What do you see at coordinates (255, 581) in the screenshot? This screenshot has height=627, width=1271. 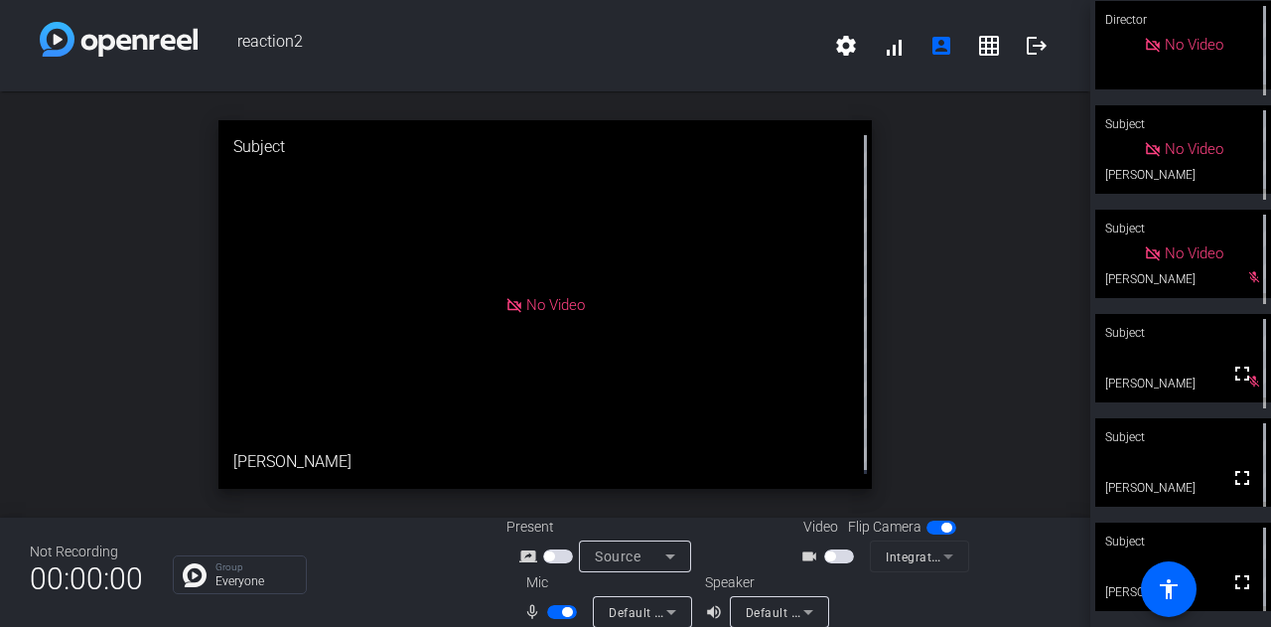 I see `p: Everyone` at bounding box center [255, 581].